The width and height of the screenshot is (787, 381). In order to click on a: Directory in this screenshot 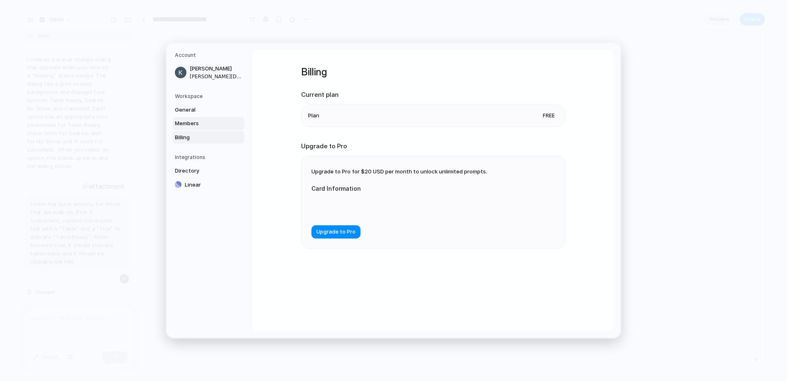, I will do `click(208, 171)`.